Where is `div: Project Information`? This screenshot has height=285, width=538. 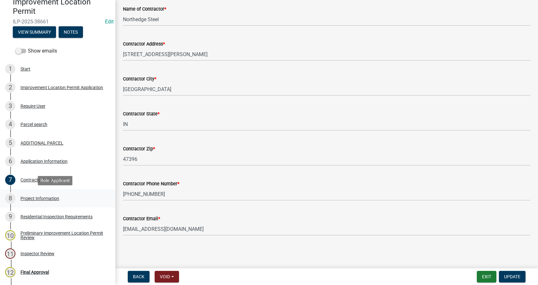
div: Project Information is located at coordinates (40, 198).